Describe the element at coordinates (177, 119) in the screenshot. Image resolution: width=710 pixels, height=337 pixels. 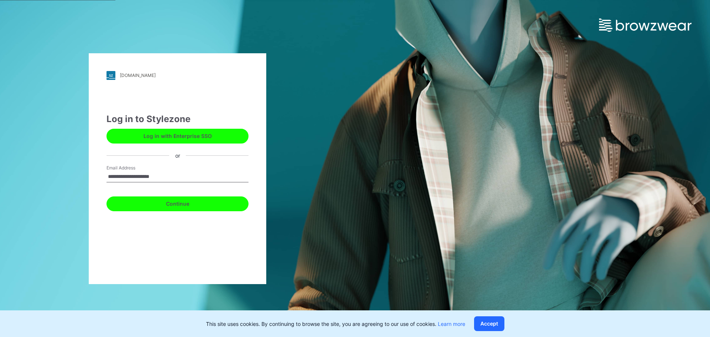
I see `div: Log in to Stylezone` at that location.